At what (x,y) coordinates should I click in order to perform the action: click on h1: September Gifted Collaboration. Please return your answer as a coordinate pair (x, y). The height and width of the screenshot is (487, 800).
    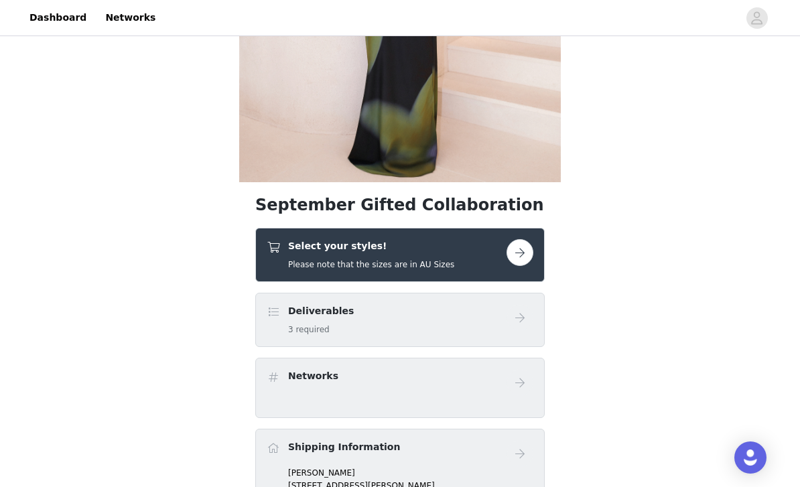
    Looking at the image, I should click on (400, 205).